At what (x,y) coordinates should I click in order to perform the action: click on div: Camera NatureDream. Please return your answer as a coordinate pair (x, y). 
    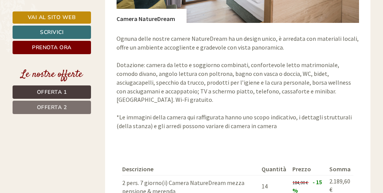
    Looking at the image, I should click on (151, 16).